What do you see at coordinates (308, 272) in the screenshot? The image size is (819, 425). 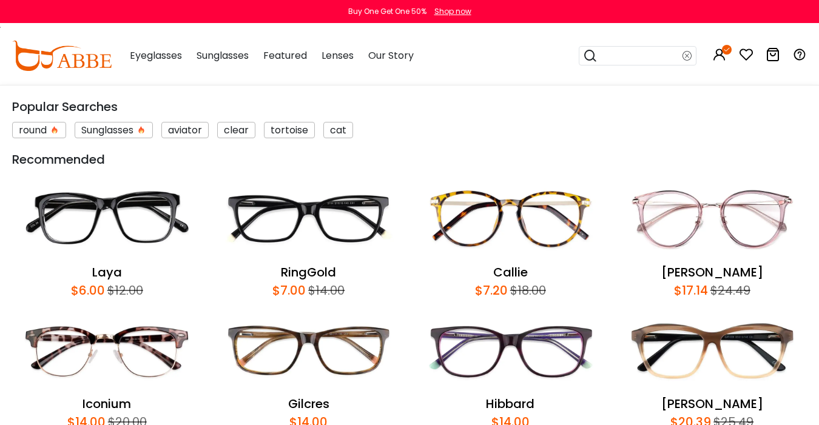 I see `a: RingGold` at bounding box center [308, 272].